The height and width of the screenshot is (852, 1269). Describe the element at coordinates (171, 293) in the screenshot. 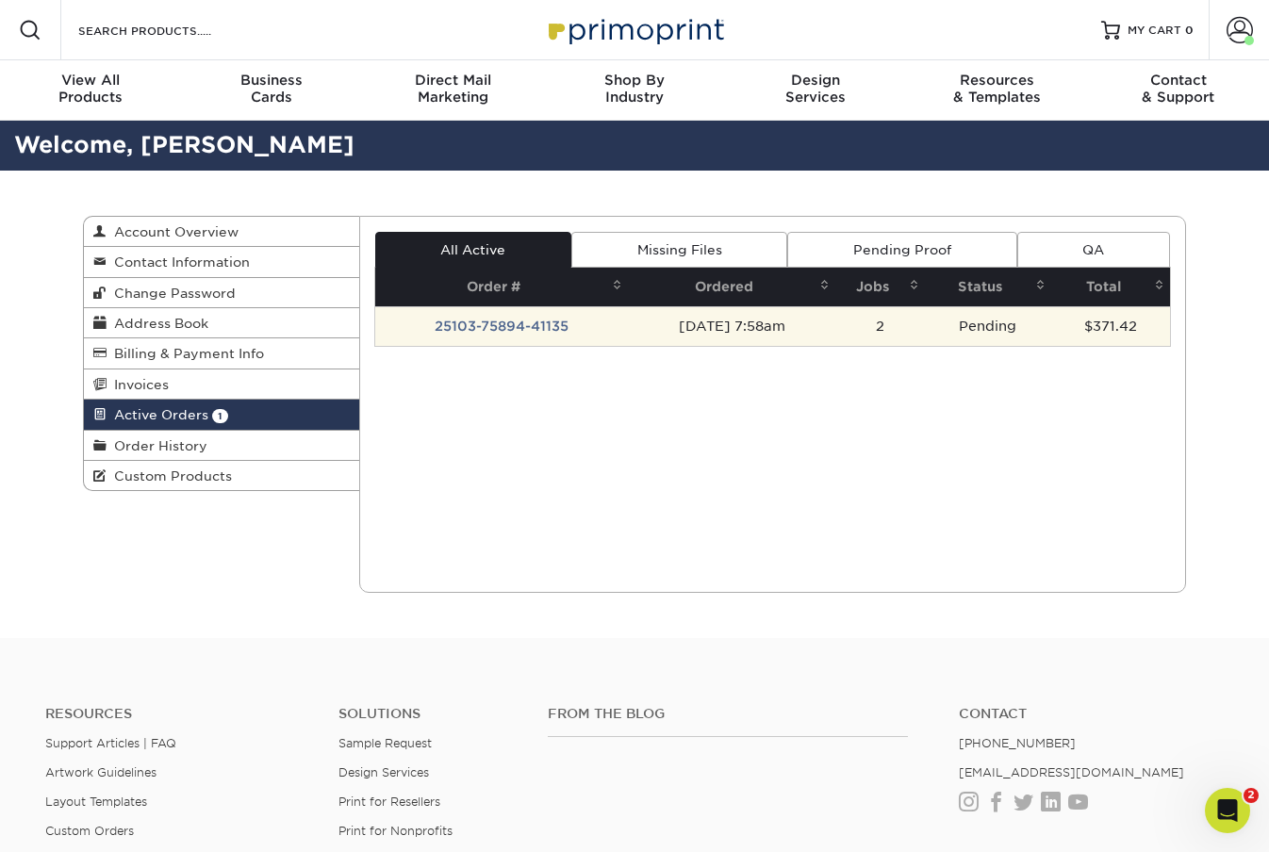

I see `span: Change Password` at that location.